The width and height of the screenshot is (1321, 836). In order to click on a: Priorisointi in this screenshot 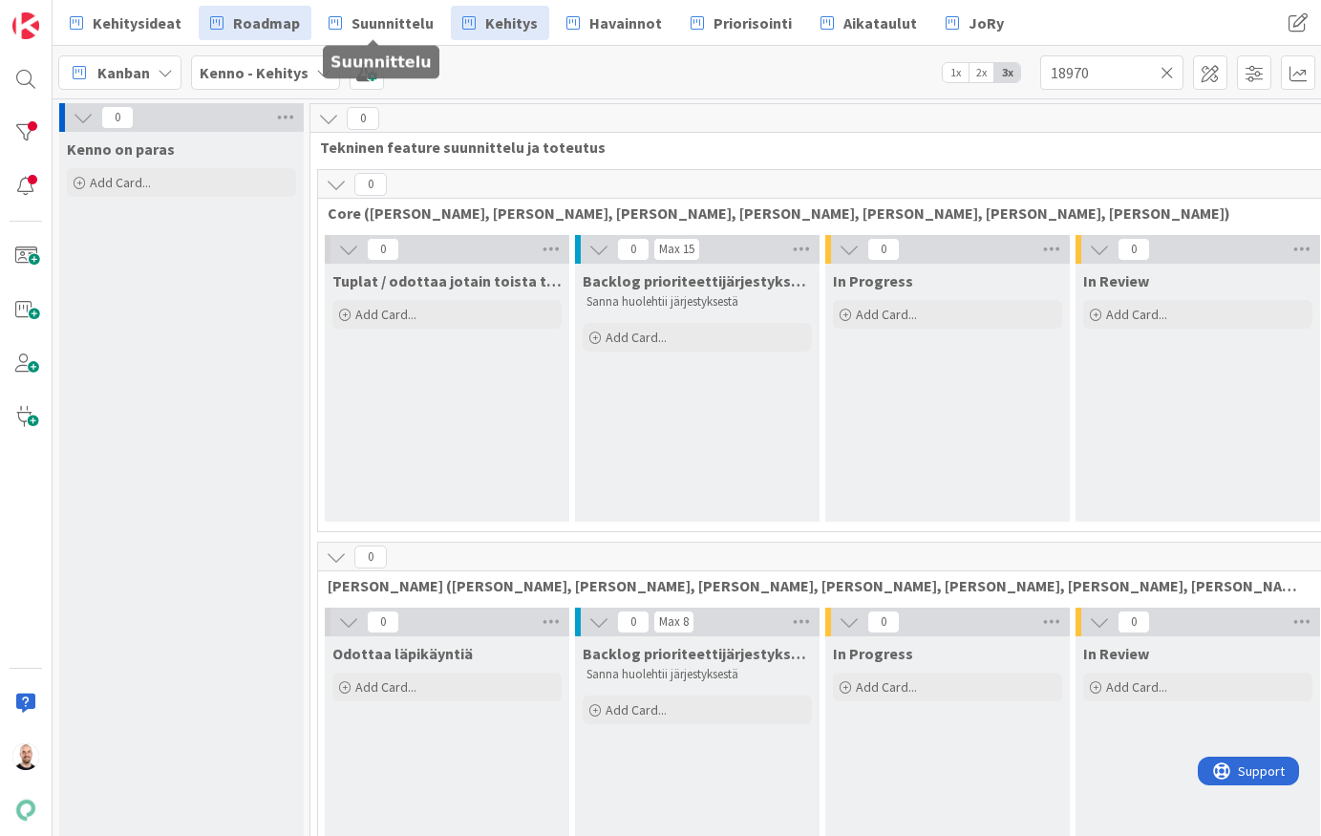, I will do `click(741, 23)`.